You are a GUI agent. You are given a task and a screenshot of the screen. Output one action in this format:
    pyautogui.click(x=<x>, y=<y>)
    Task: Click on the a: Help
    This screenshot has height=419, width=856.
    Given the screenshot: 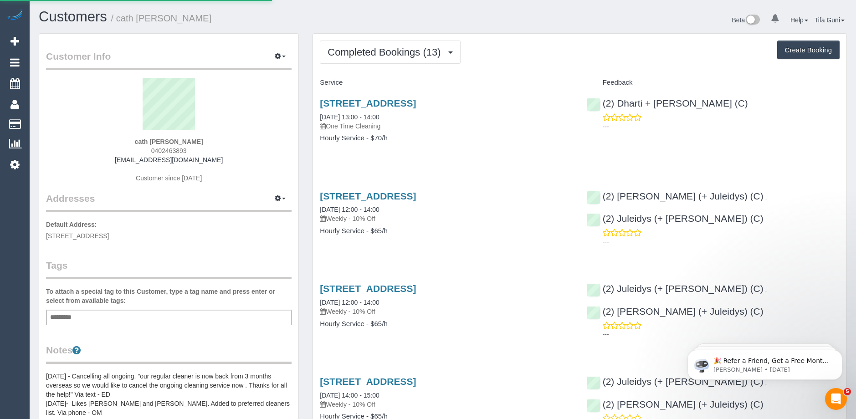 What is the action you would take?
    pyautogui.click(x=799, y=20)
    